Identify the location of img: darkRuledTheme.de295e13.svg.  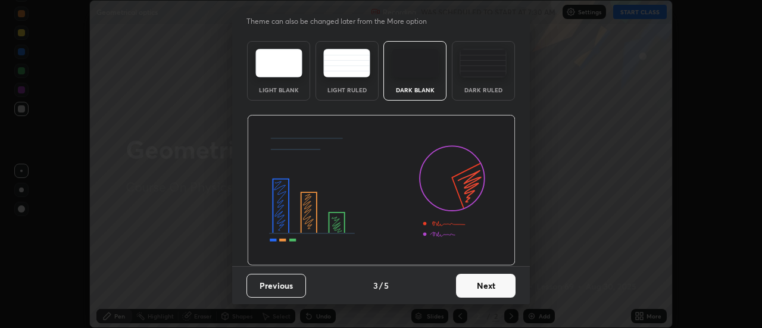
(483, 63).